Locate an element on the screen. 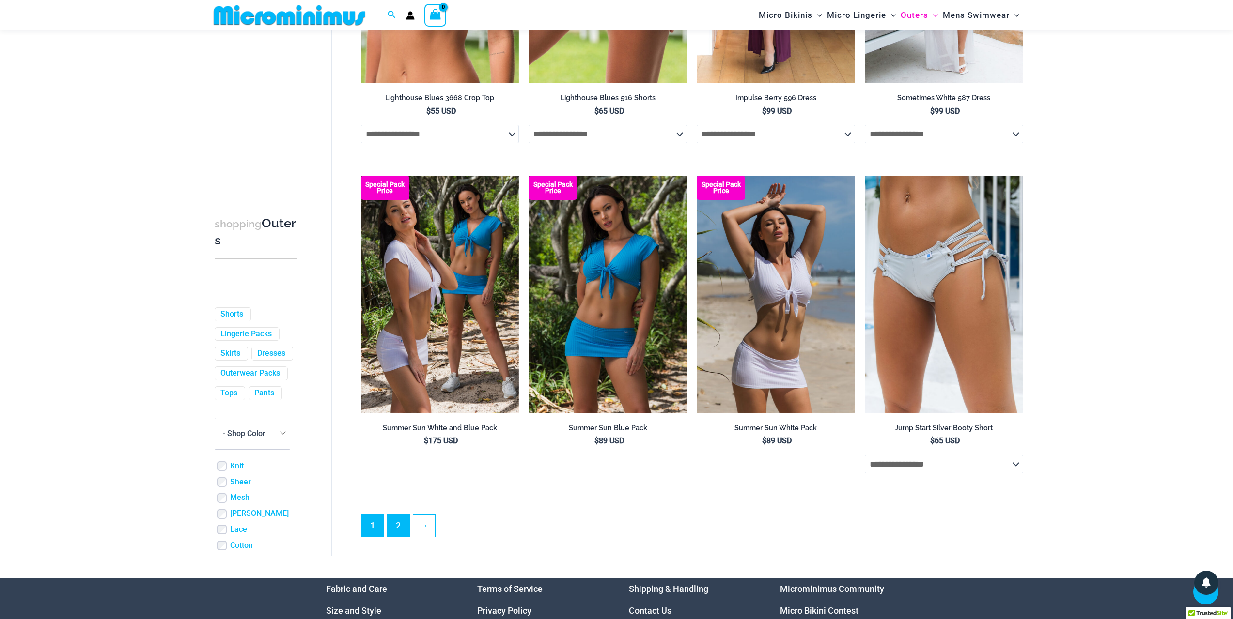  a: Mens SwimwearMenu ToggleMenu Toggle is located at coordinates (981, 15).